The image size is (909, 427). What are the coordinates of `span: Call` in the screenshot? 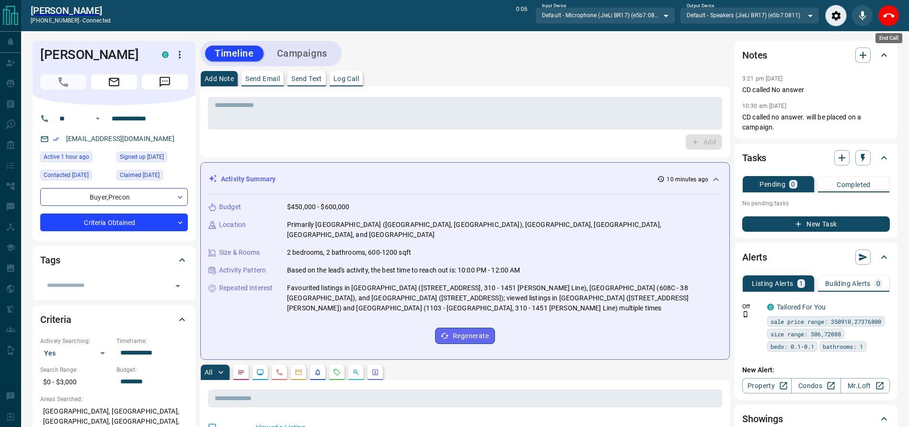 It's located at (63, 82).